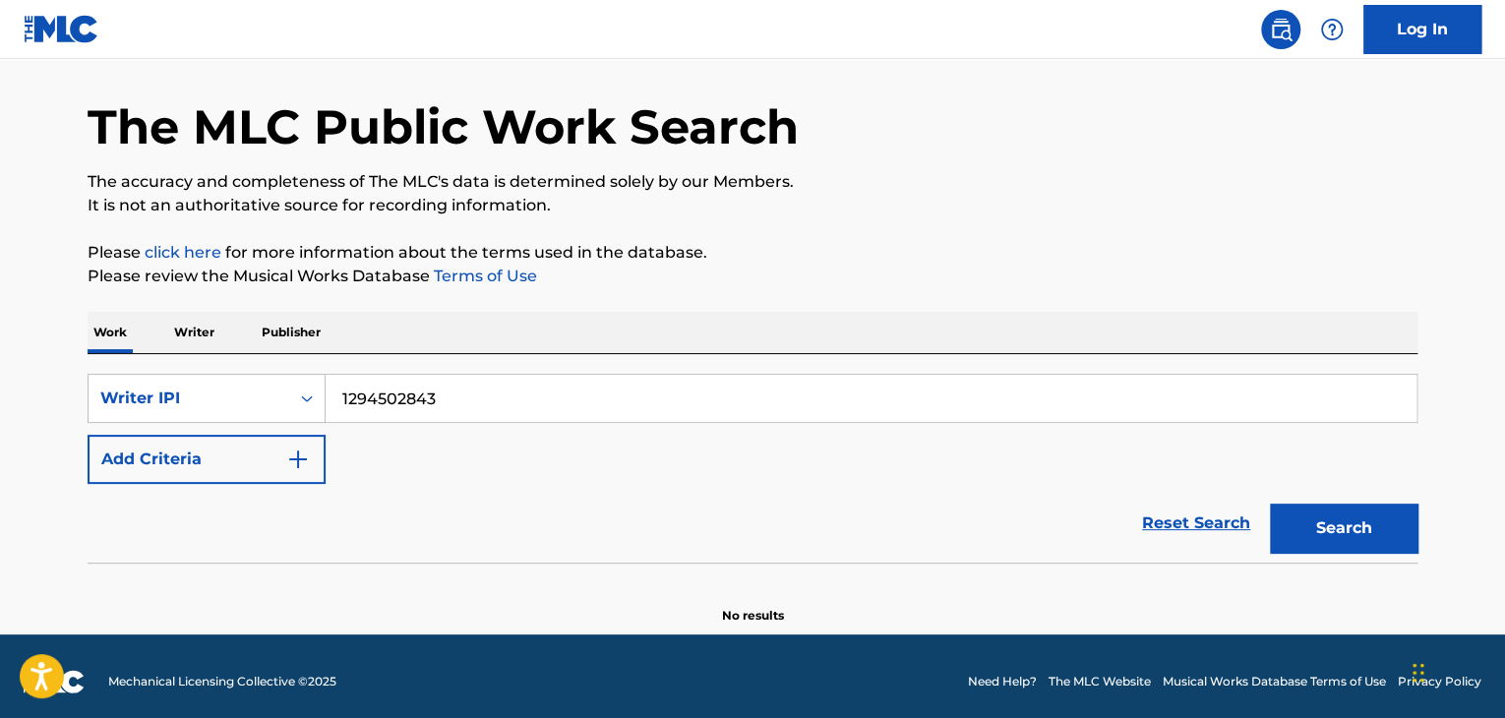  I want to click on a: Privacy Policy, so click(1440, 682).